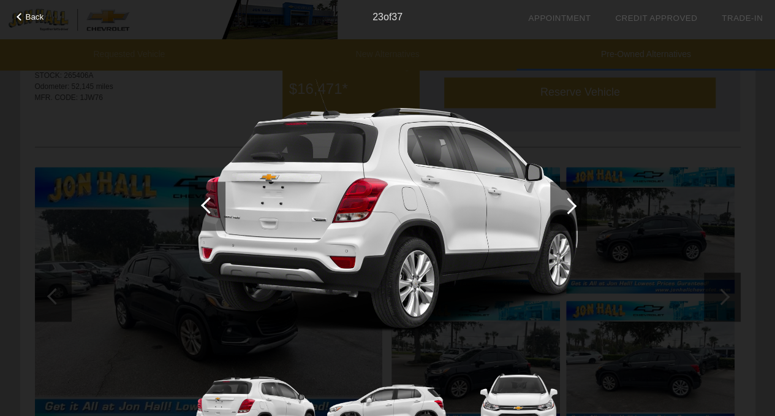 Image resolution: width=775 pixels, height=416 pixels. I want to click on a: Appointment, so click(560, 18).